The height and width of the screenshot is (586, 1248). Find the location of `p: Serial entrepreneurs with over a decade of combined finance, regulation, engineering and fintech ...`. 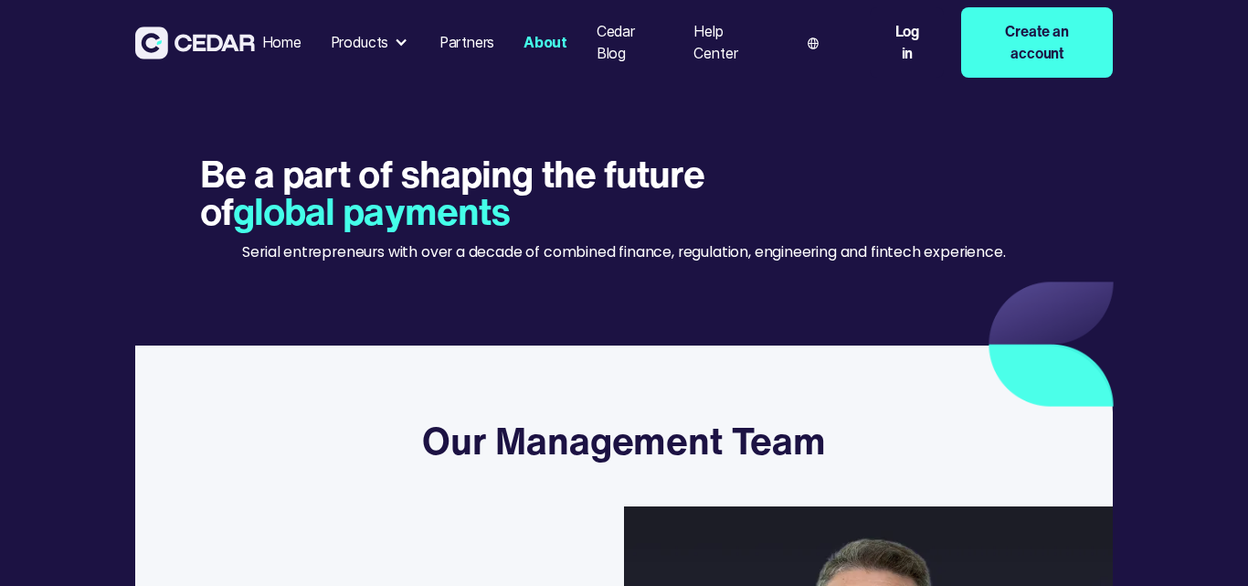

p: Serial entrepreneurs with over a decade of combined finance, regulation, engineering and fintech ... is located at coordinates (623, 252).